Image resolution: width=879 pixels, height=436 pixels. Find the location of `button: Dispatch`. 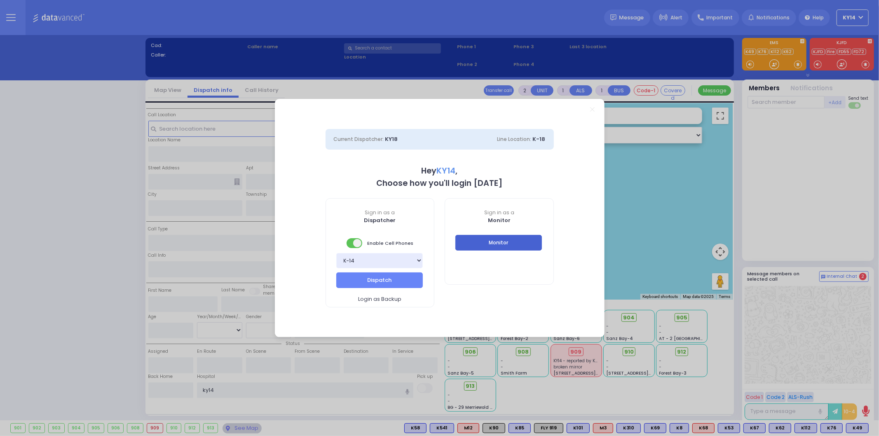

button: Dispatch is located at coordinates (380, 280).